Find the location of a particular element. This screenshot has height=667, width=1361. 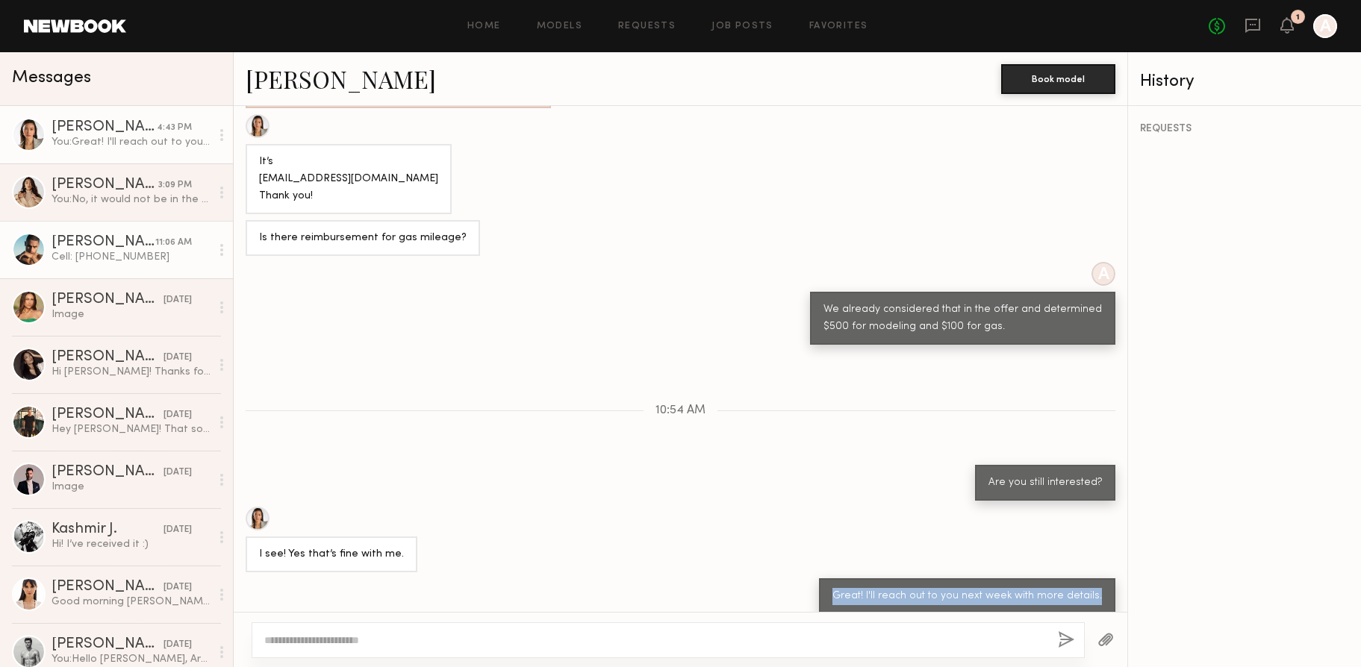

div: You: Great! I'll reach out to you next week with more details. is located at coordinates (131, 142).